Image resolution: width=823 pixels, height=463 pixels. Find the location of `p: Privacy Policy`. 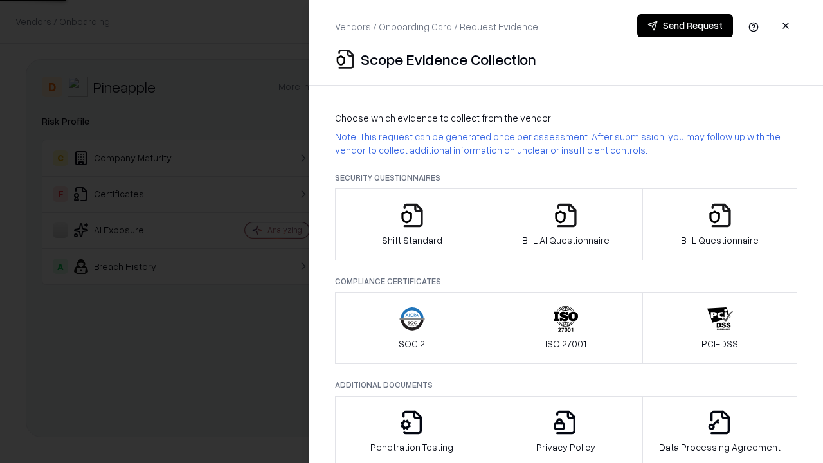

p: Privacy Policy is located at coordinates (566, 447).